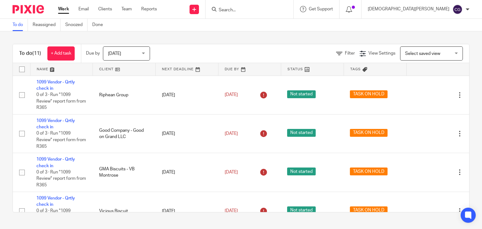 The width and height of the screenshot is (482, 229). I want to click on a: Team, so click(126, 9).